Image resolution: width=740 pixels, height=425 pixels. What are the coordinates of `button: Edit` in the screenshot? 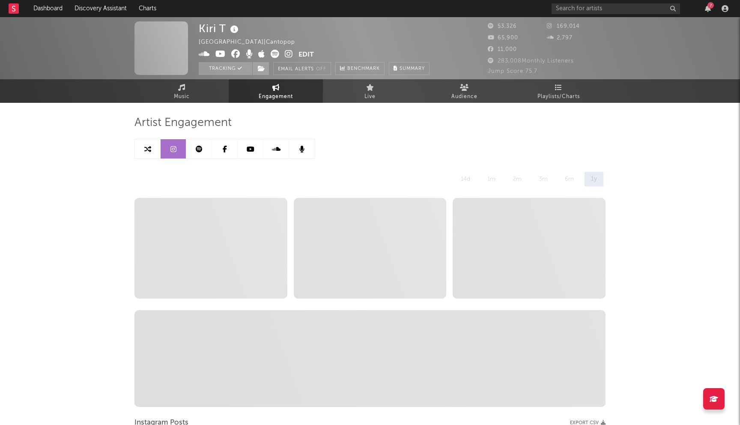 It's located at (306, 55).